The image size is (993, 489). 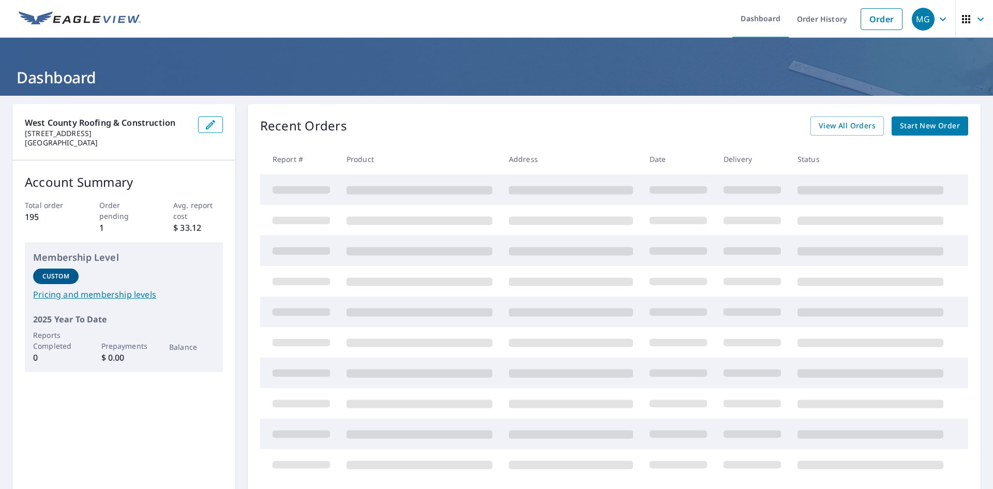 I want to click on div: MG, so click(x=923, y=19).